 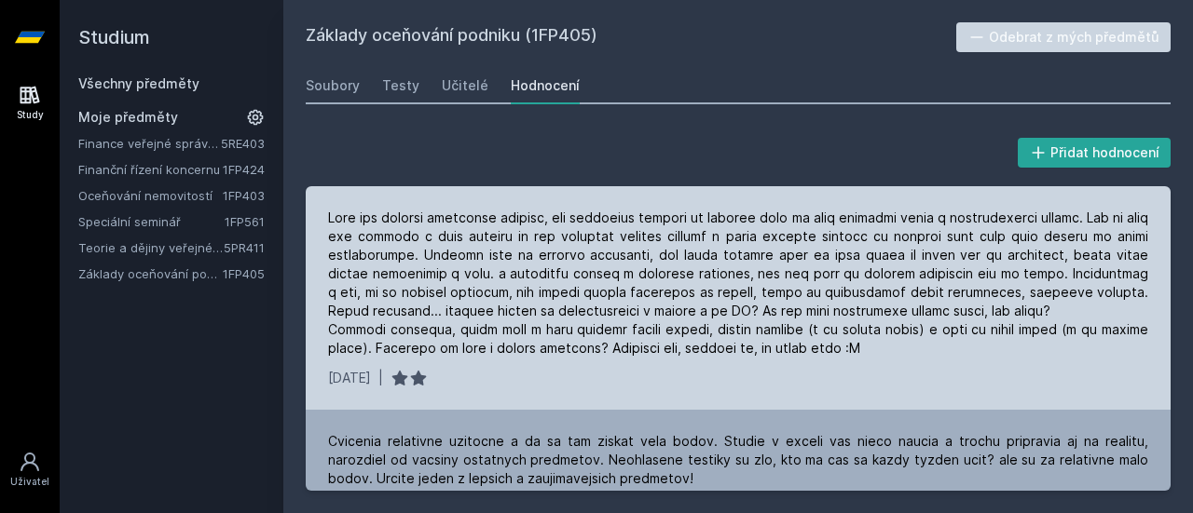 What do you see at coordinates (545, 86) in the screenshot?
I see `a: Hodnocení` at bounding box center [545, 86].